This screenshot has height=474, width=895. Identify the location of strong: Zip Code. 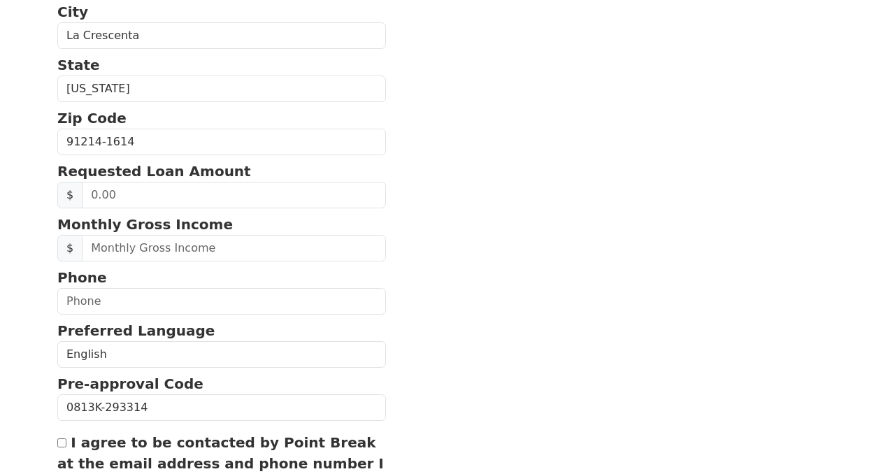
(92, 118).